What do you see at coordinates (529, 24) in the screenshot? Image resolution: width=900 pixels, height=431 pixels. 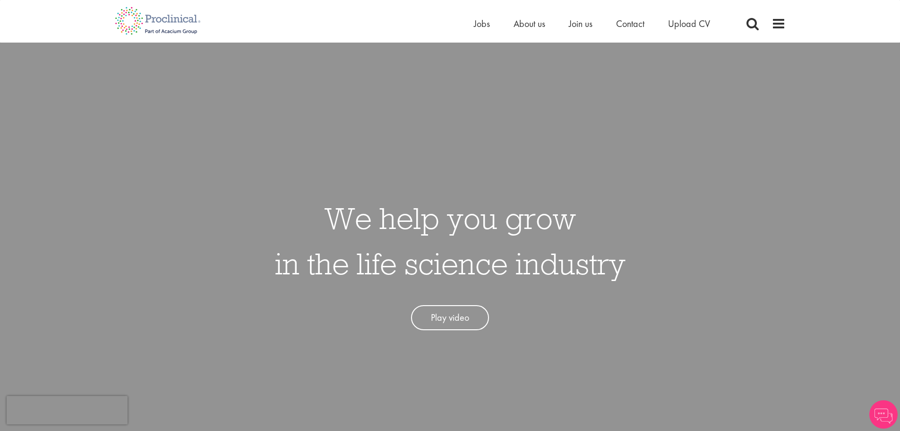 I see `span: About us` at bounding box center [529, 24].